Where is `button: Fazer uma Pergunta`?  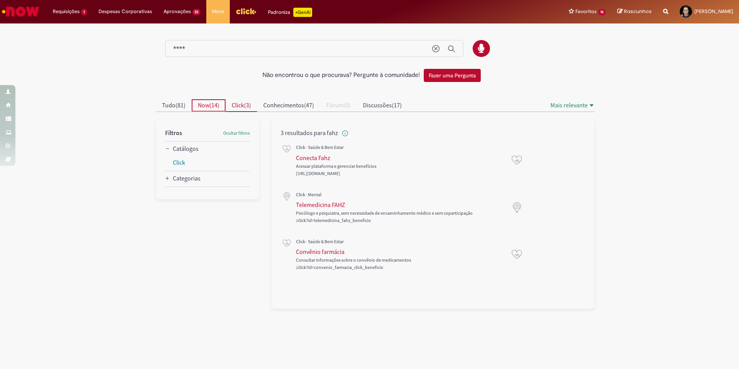
button: Fazer uma Pergunta is located at coordinates (452, 75).